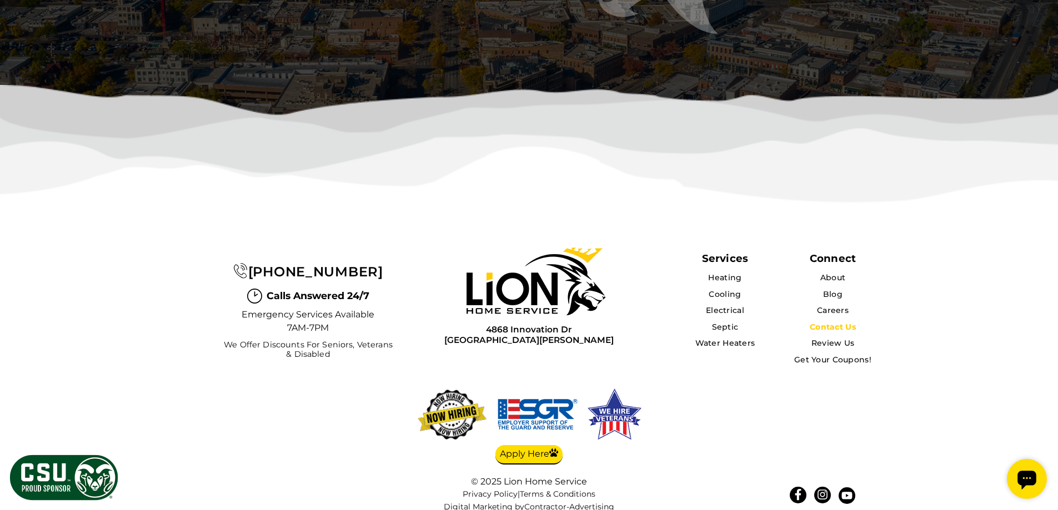 Image resolution: width=1058 pixels, height=510 pixels. I want to click on span: Emergency Services Available 7AM-7PM, so click(308, 321).